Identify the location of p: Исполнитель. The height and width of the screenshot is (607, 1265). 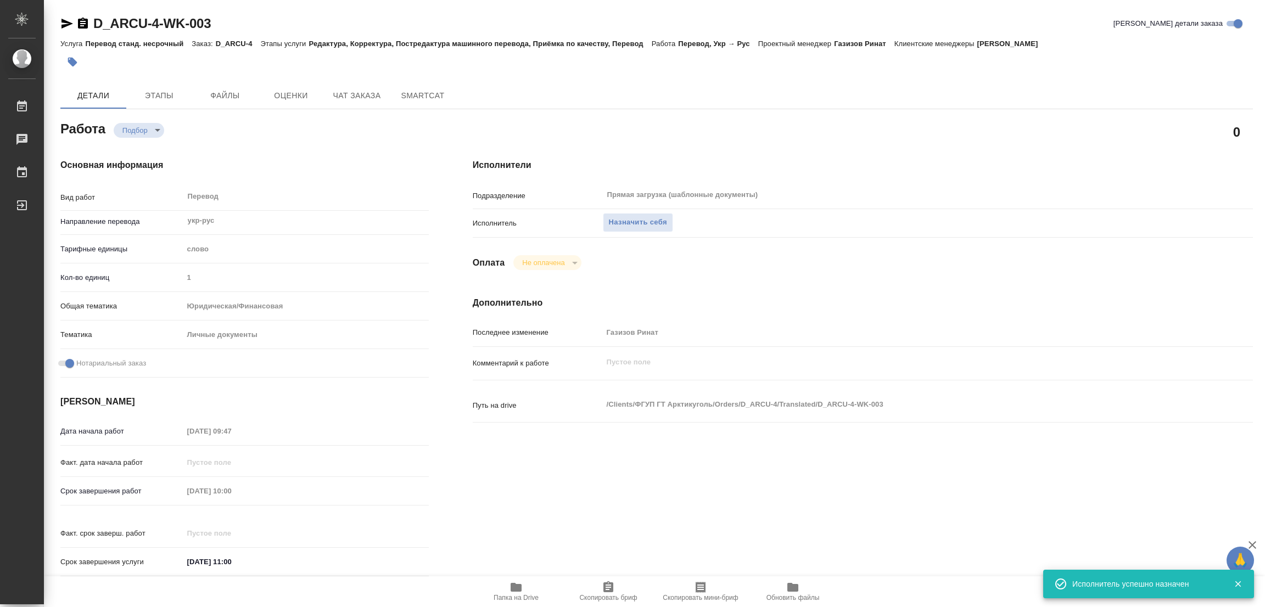
(538, 223).